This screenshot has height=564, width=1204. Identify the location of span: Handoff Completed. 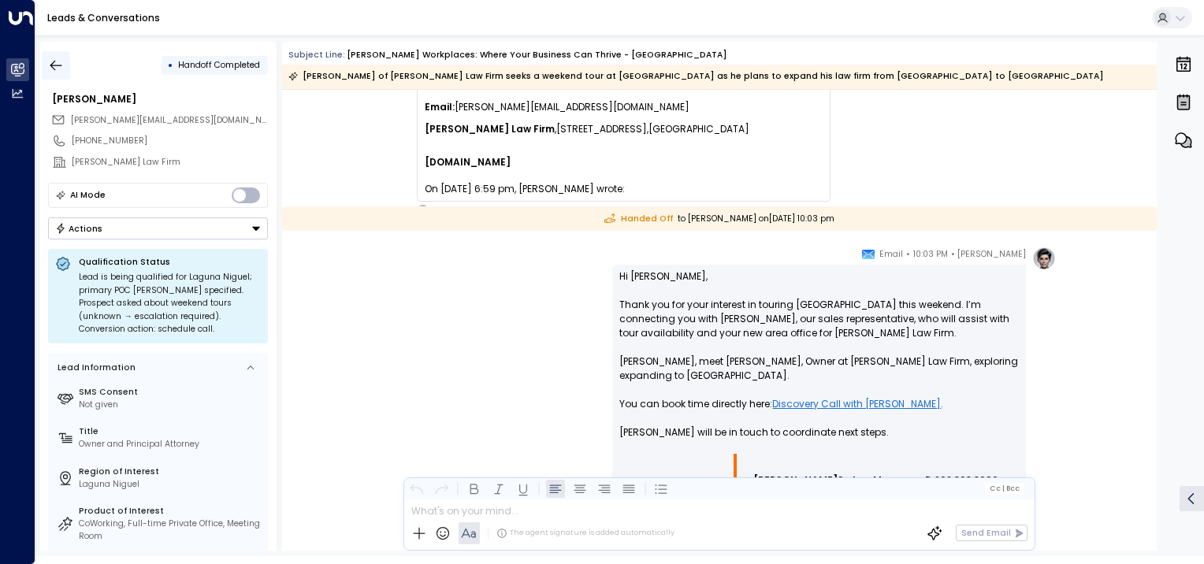
(219, 65).